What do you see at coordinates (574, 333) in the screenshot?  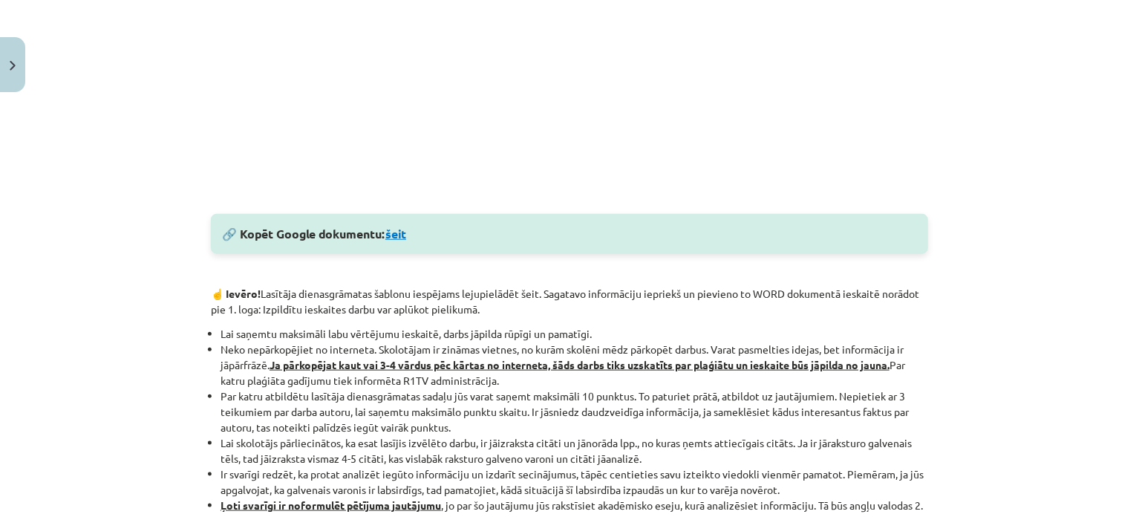 I see `li: Lai saņemtu maksimāli labu vērtējumu ieskaitē, darbs jāpilda rūpīgi un pamatīgi.` at bounding box center [574, 333].